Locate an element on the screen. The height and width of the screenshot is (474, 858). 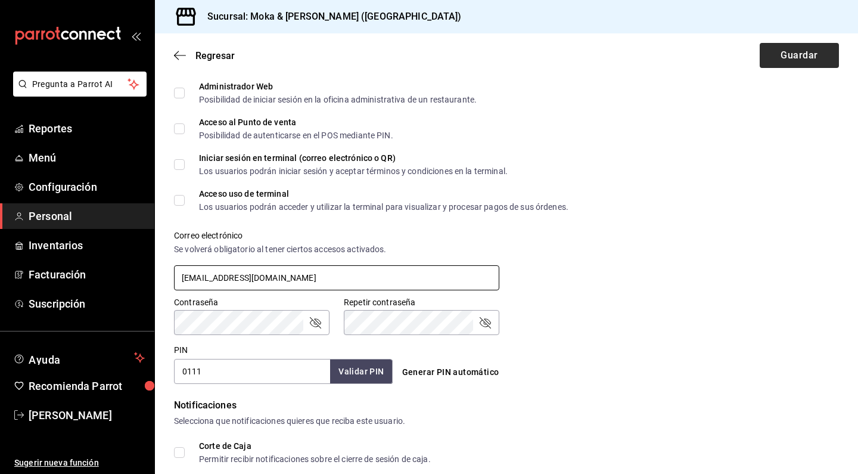
button: Generar PIN automático is located at coordinates (450, 372).